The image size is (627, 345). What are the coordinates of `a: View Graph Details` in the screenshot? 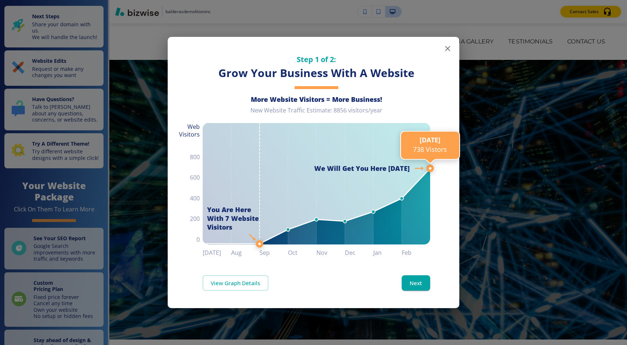 It's located at (236, 283).